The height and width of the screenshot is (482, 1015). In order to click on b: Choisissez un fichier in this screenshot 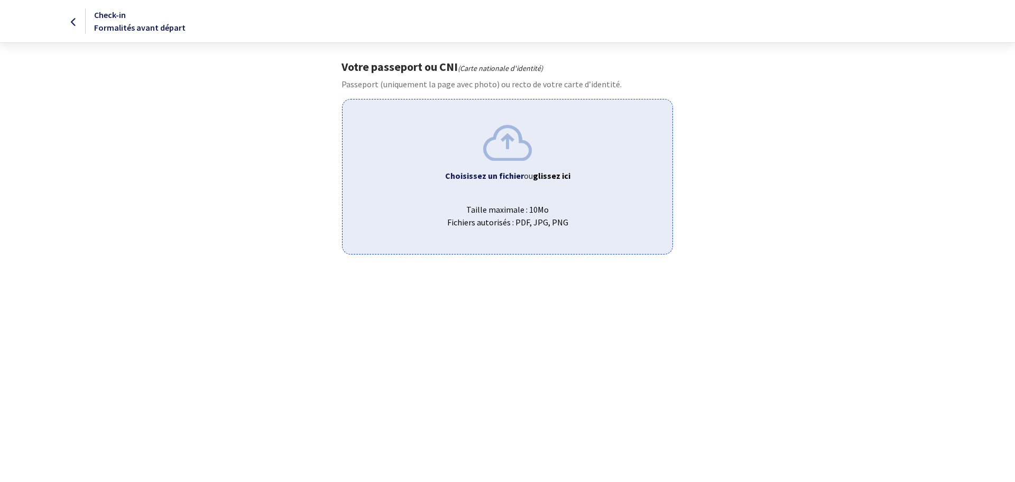, I will do `click(484, 176)`.